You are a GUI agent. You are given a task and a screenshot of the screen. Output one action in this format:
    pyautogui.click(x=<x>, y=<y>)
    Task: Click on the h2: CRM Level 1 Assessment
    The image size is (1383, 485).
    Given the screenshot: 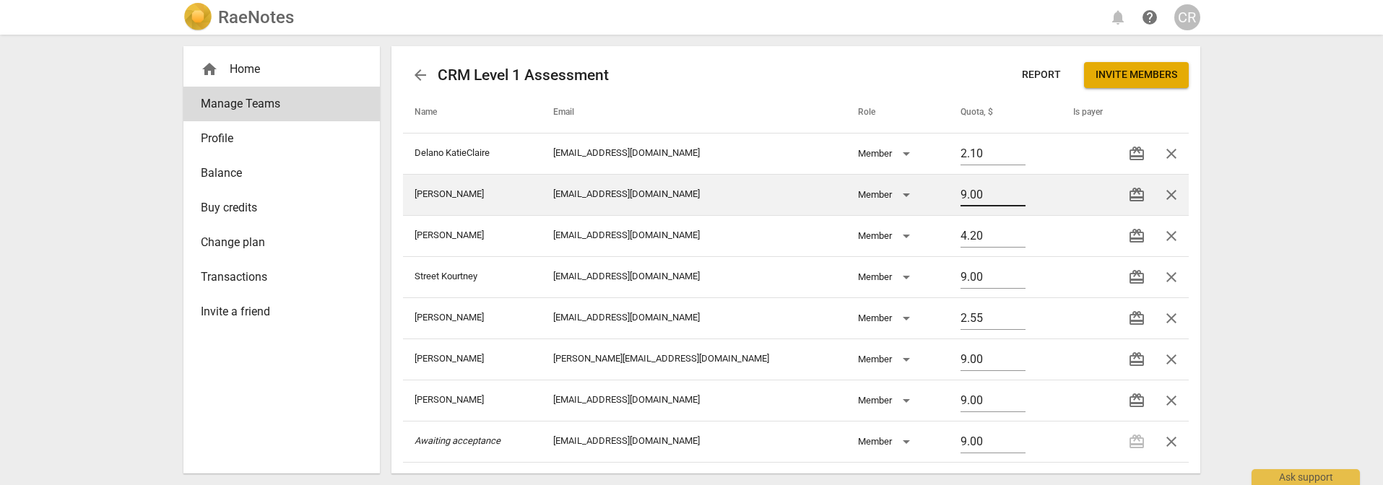 What is the action you would take?
    pyautogui.click(x=523, y=75)
    